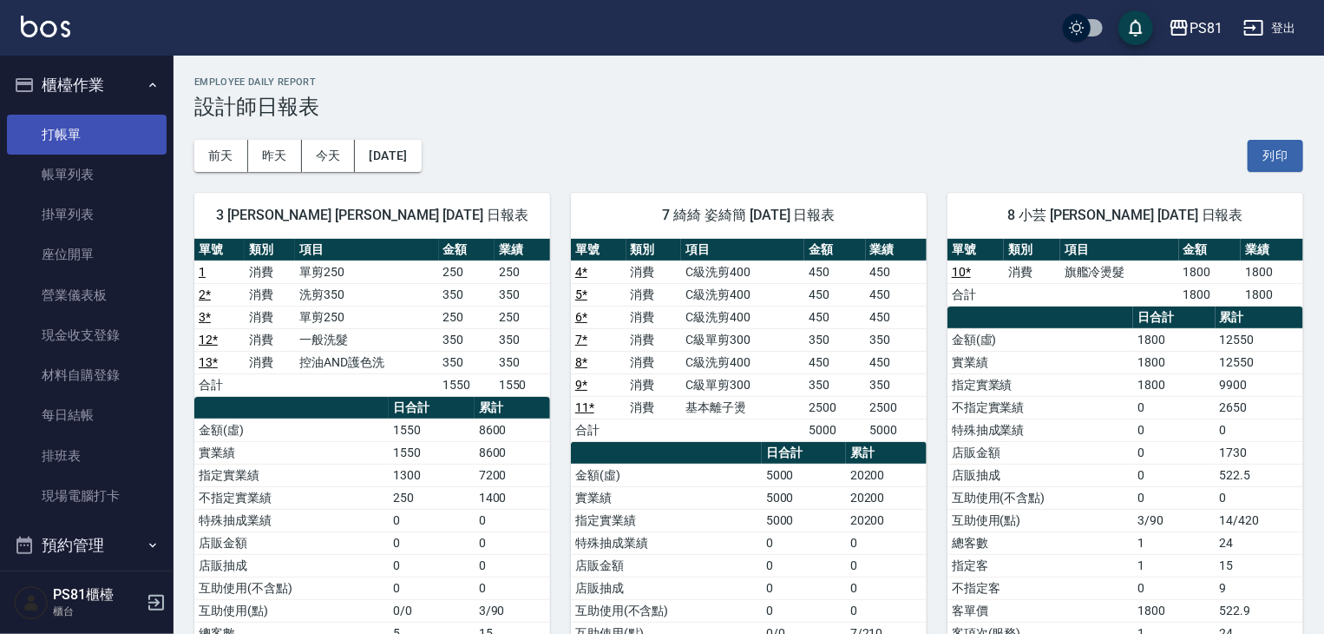  Describe the element at coordinates (1196, 28) in the screenshot. I see `button: PS81` at that location.